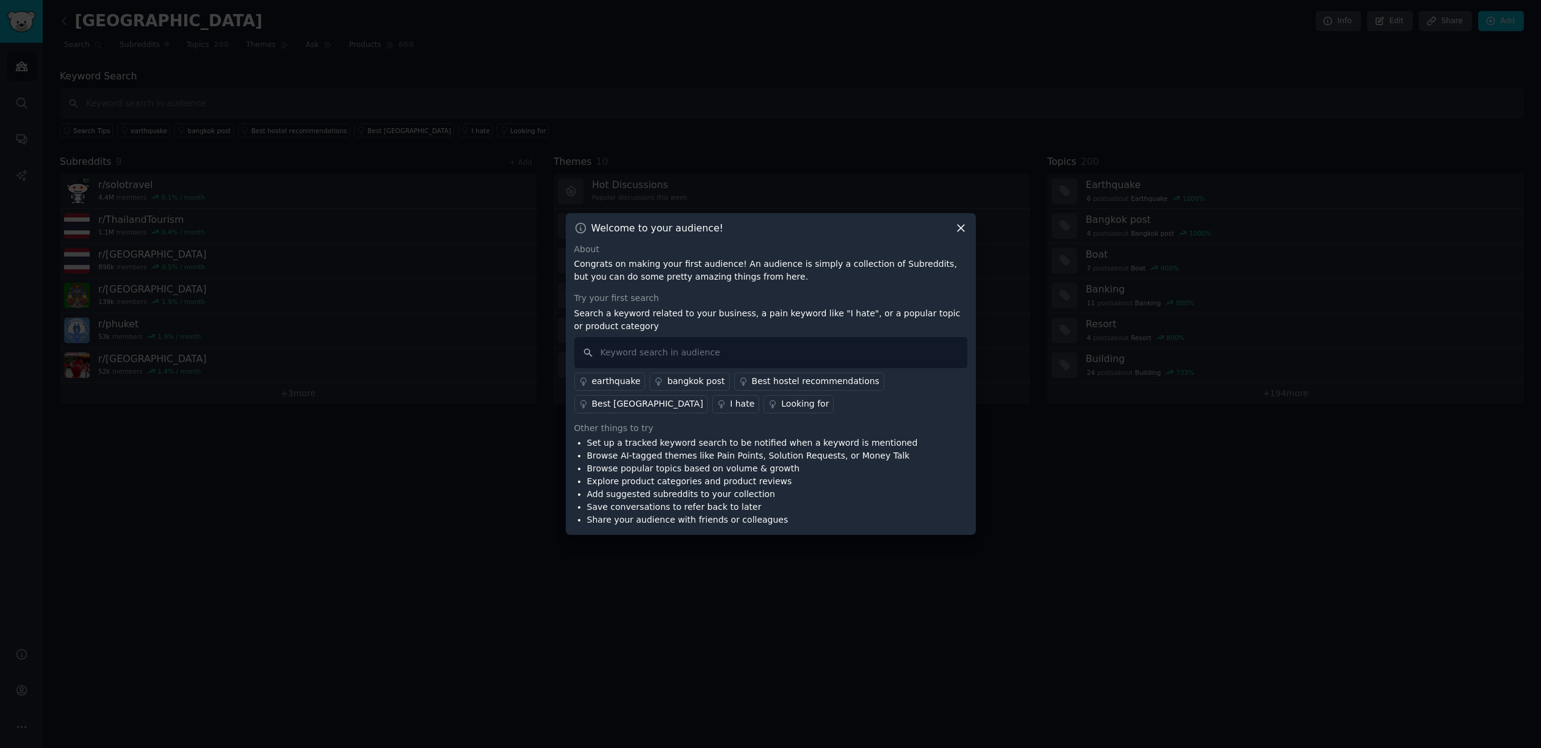  What do you see at coordinates (616, 381) in the screenshot?
I see `div: earthquake` at bounding box center [616, 381].